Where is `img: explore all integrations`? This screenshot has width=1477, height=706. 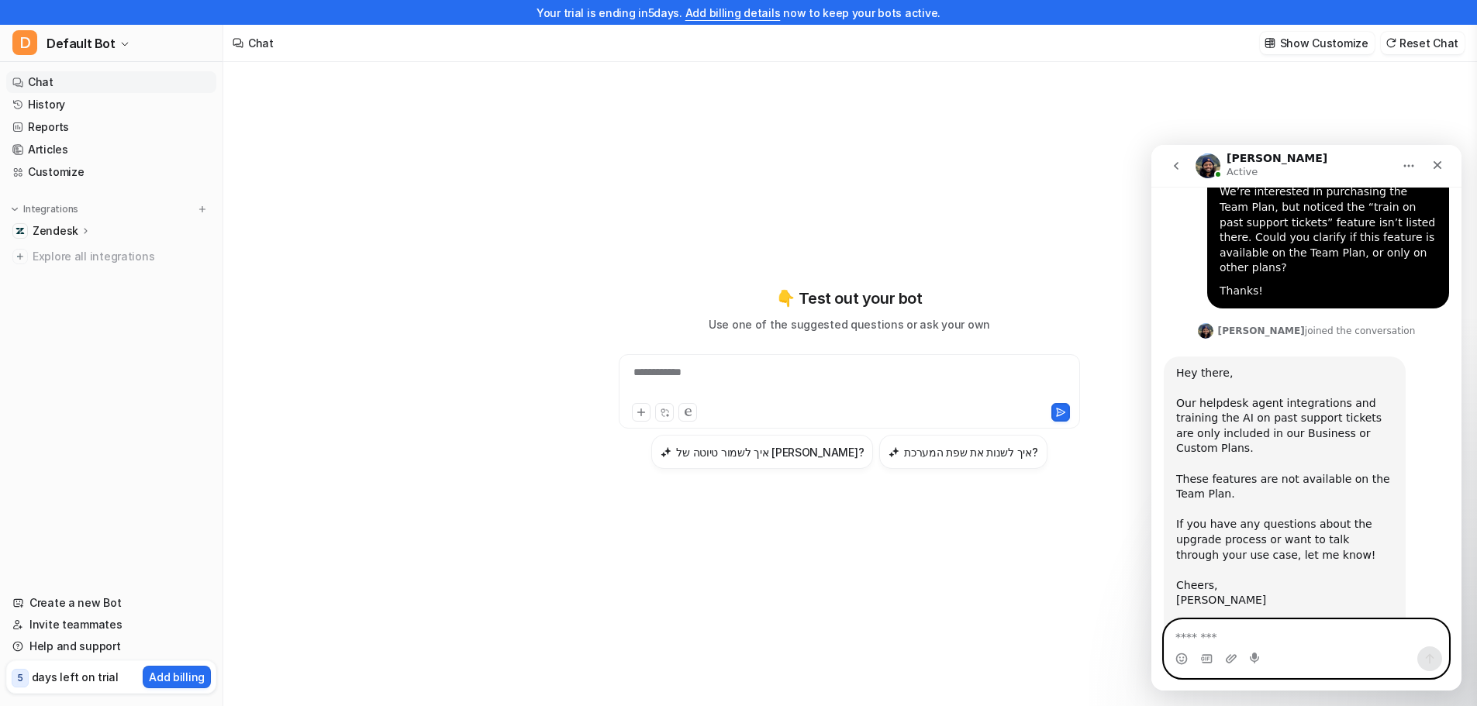 img: explore all integrations is located at coordinates (20, 257).